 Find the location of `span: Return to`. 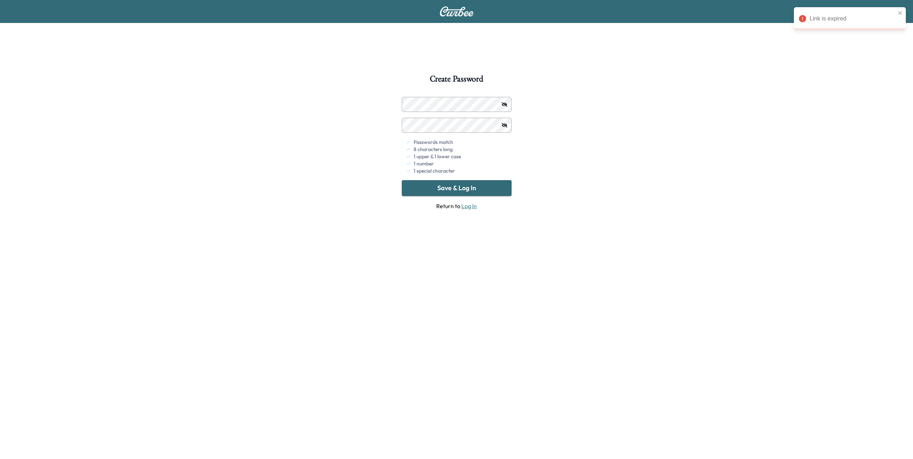

span: Return to is located at coordinates (456, 206).